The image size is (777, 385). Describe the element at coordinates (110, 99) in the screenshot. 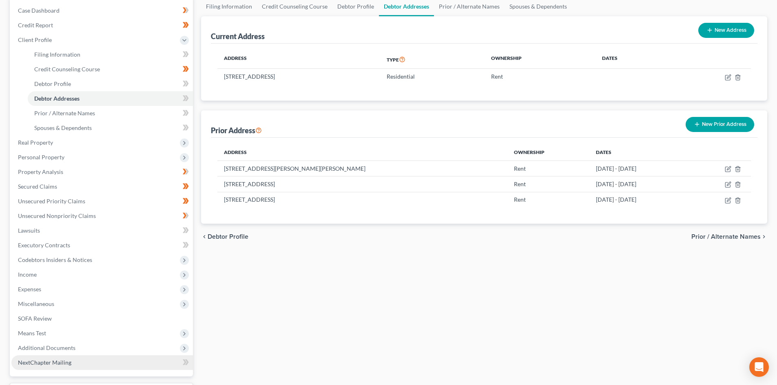

I see `a: Debtor Addresses` at that location.